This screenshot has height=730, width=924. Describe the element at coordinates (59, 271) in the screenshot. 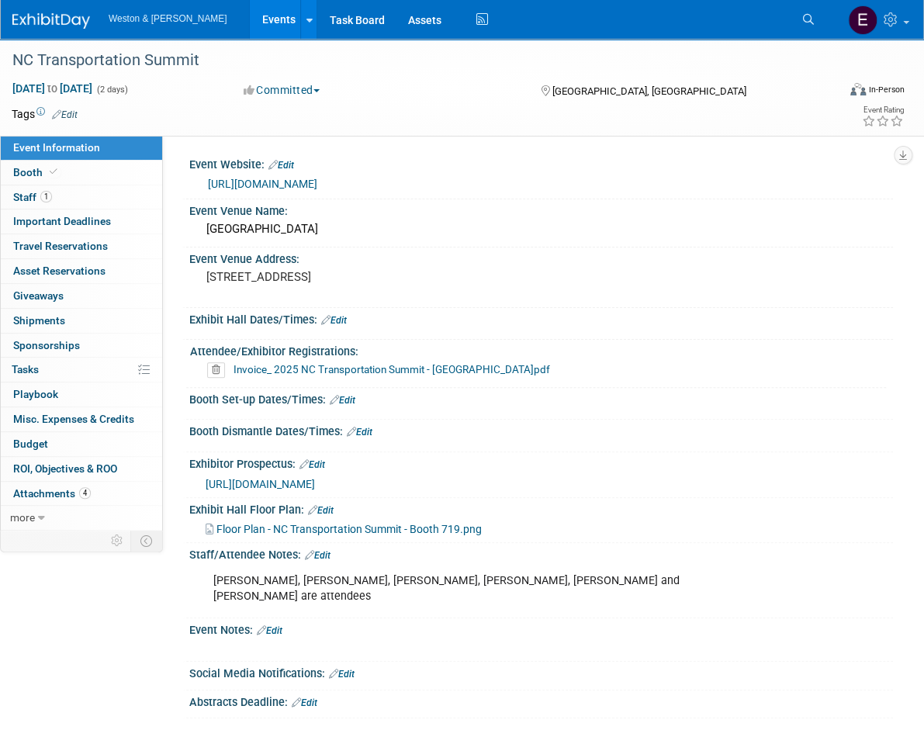

I see `span: Asset Reservations` at that location.